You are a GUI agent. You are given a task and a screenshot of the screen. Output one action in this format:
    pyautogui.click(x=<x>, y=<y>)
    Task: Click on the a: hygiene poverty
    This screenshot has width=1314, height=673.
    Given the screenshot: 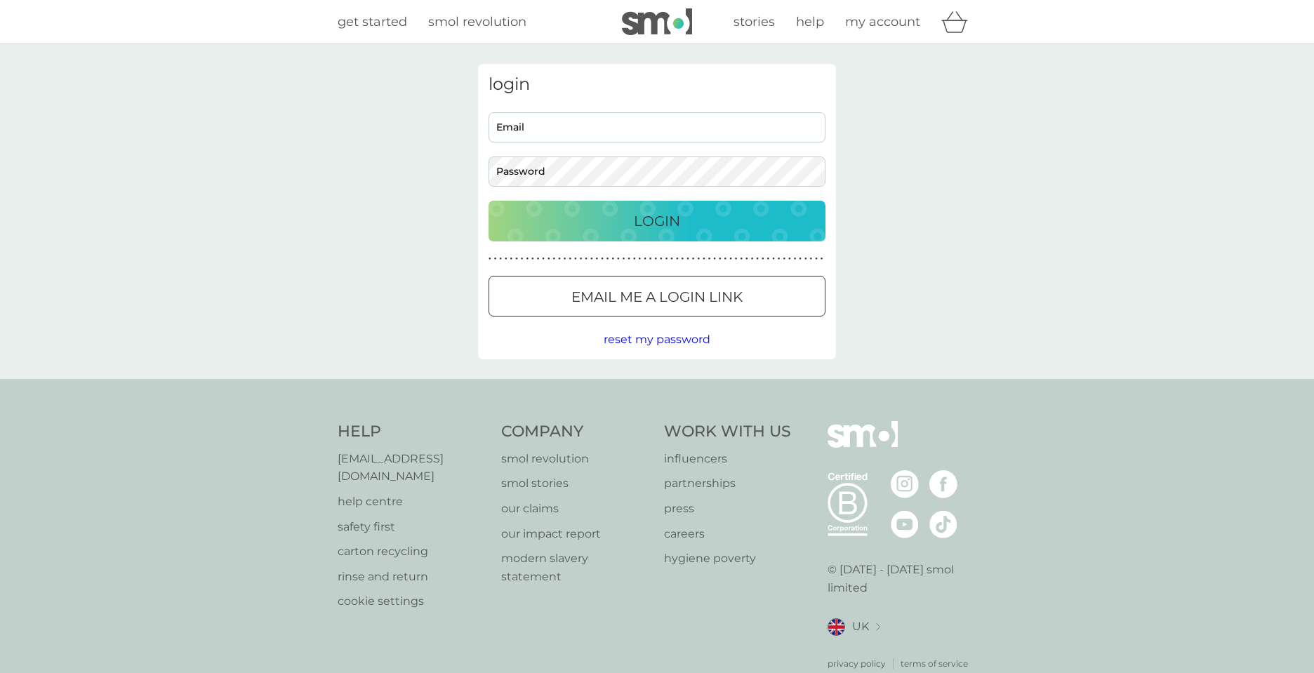 What is the action you would take?
    pyautogui.click(x=727, y=559)
    